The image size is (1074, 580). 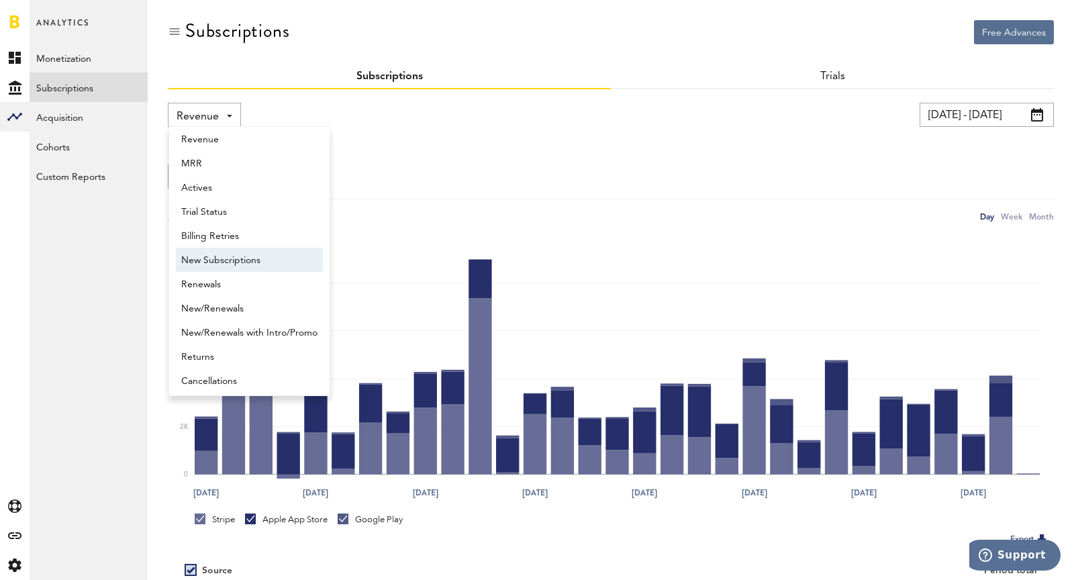 What do you see at coordinates (249, 260) in the screenshot?
I see `a: New Subscriptions` at bounding box center [249, 260].